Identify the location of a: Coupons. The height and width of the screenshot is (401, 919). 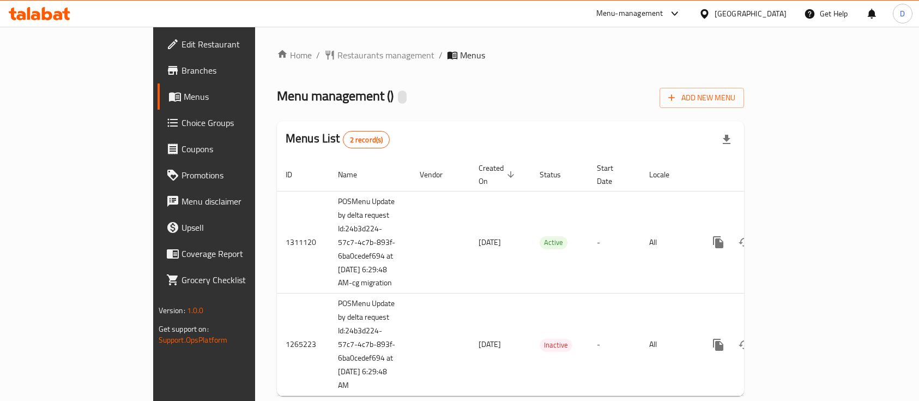
(232, 149).